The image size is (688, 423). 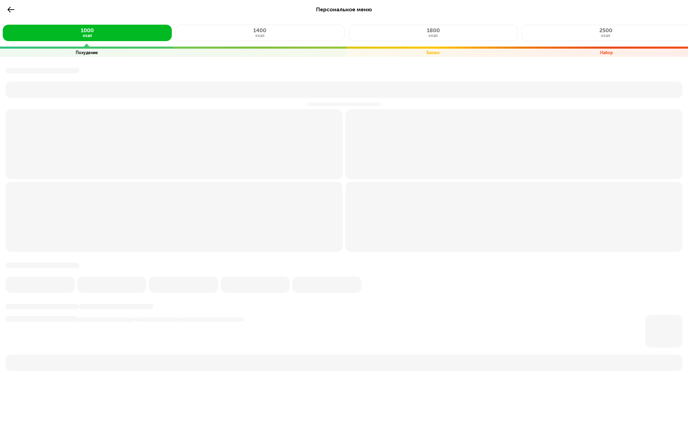 I want to click on span: 1800, so click(x=433, y=30).